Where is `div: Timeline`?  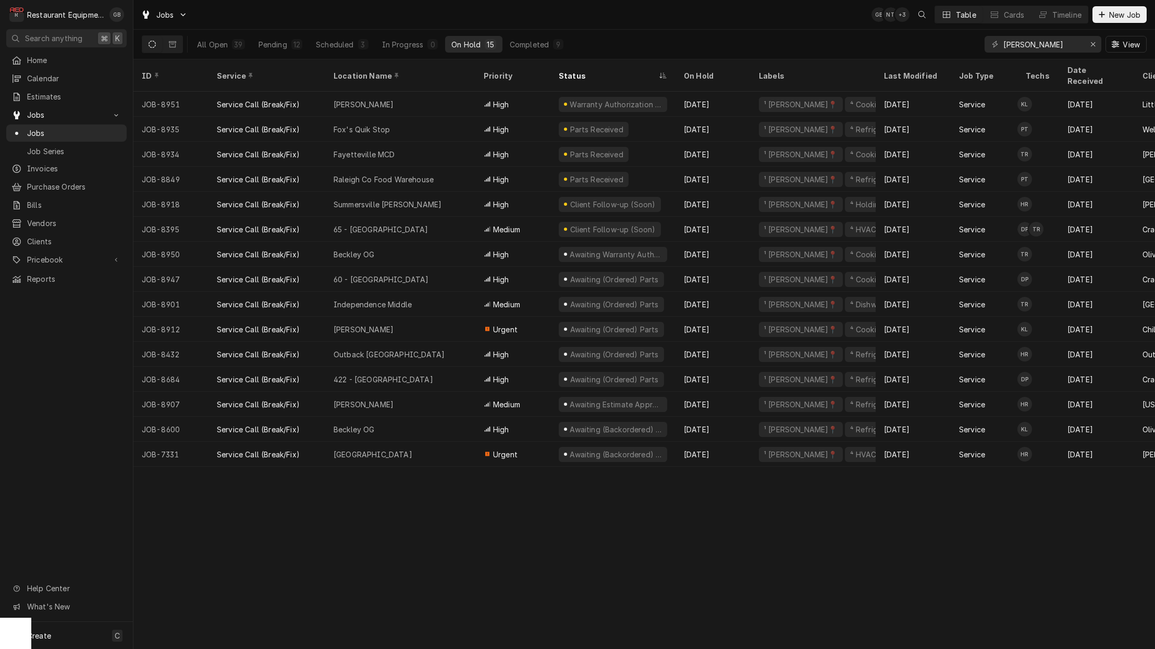
div: Timeline is located at coordinates (1067, 15).